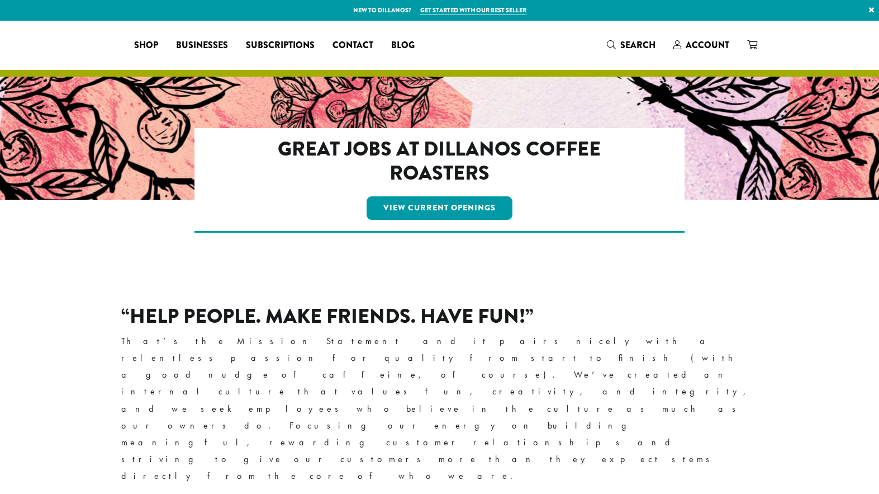 This screenshot has height=494, width=879. Describe the element at coordinates (631, 45) in the screenshot. I see `a: Search` at that location.